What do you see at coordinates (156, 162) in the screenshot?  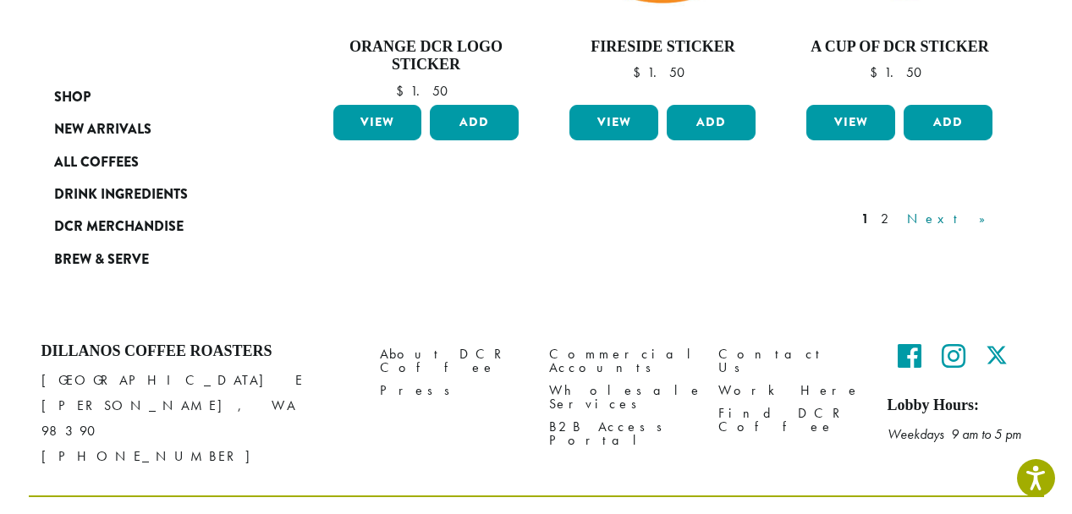 I see `a: All Coffees` at bounding box center [156, 162].